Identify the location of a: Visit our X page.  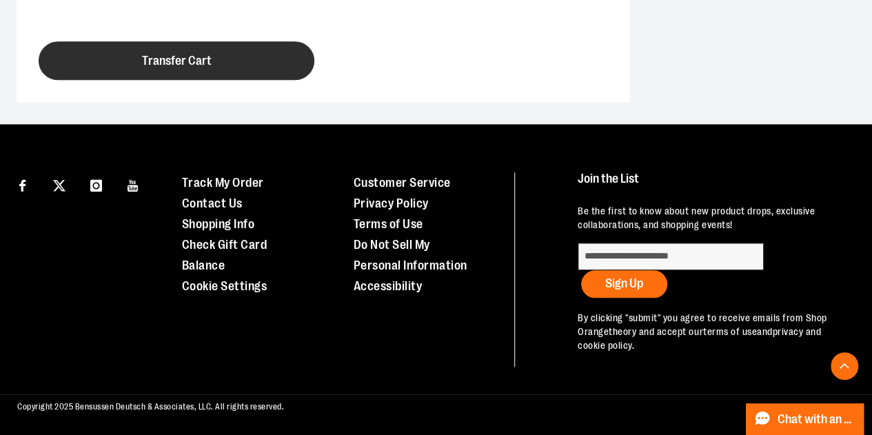
(59, 184).